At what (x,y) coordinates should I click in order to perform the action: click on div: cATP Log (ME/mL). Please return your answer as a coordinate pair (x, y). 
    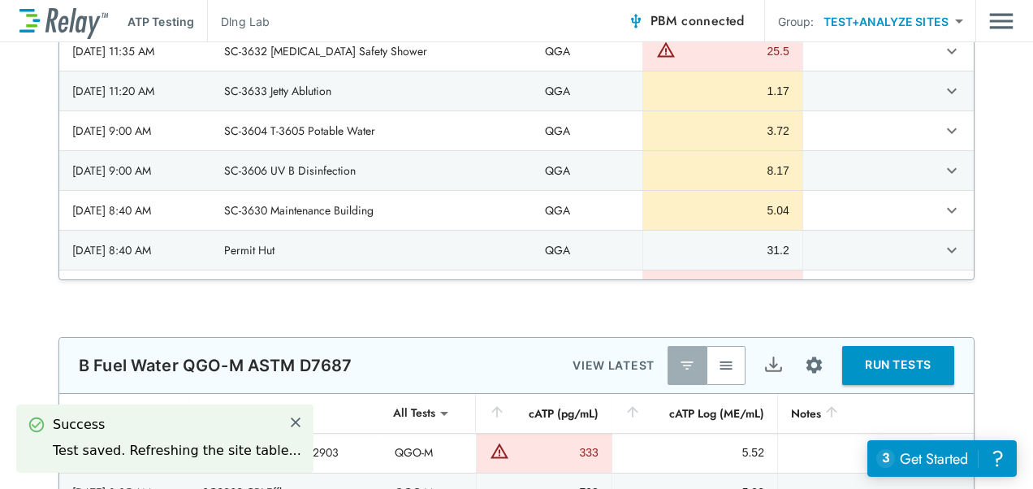
    Looking at the image, I should click on (694, 413).